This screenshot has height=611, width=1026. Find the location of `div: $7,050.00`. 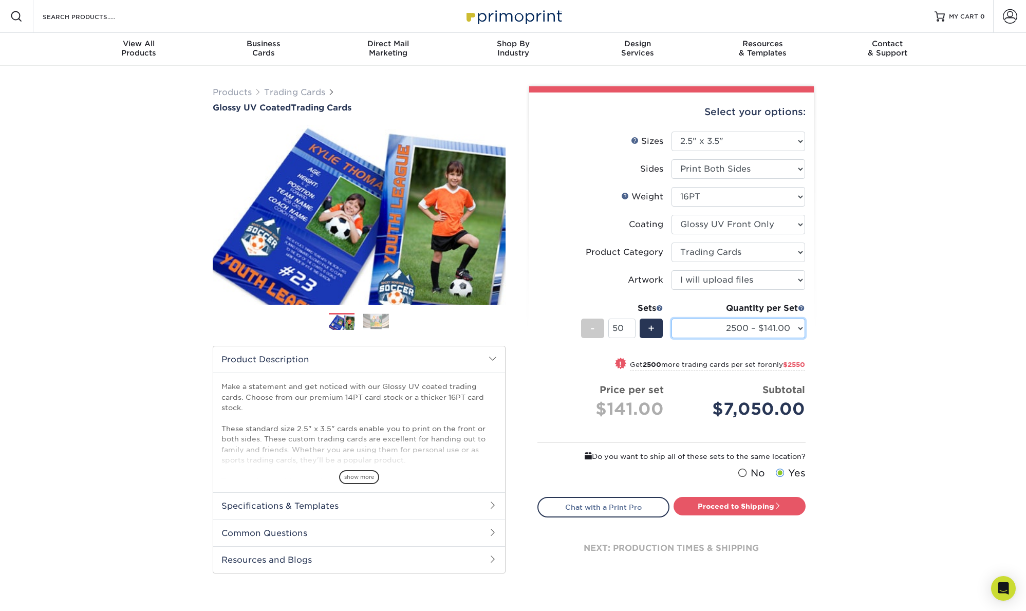

div: $7,050.00 is located at coordinates (742, 409).